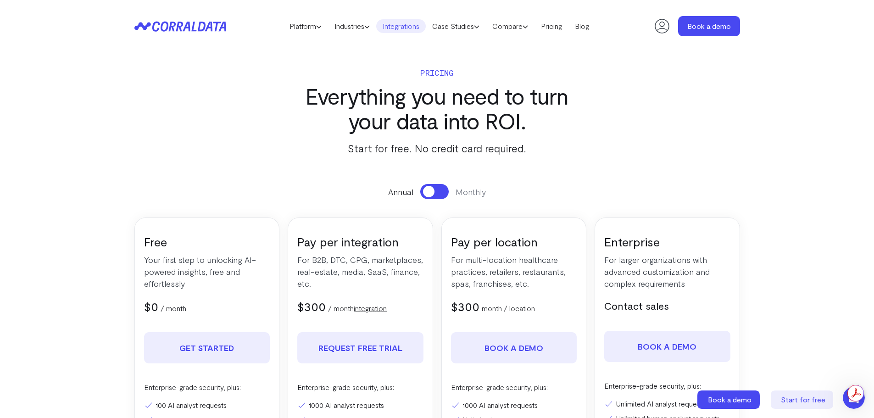 The height and width of the screenshot is (418, 874). I want to click on span: $0, so click(151, 306).